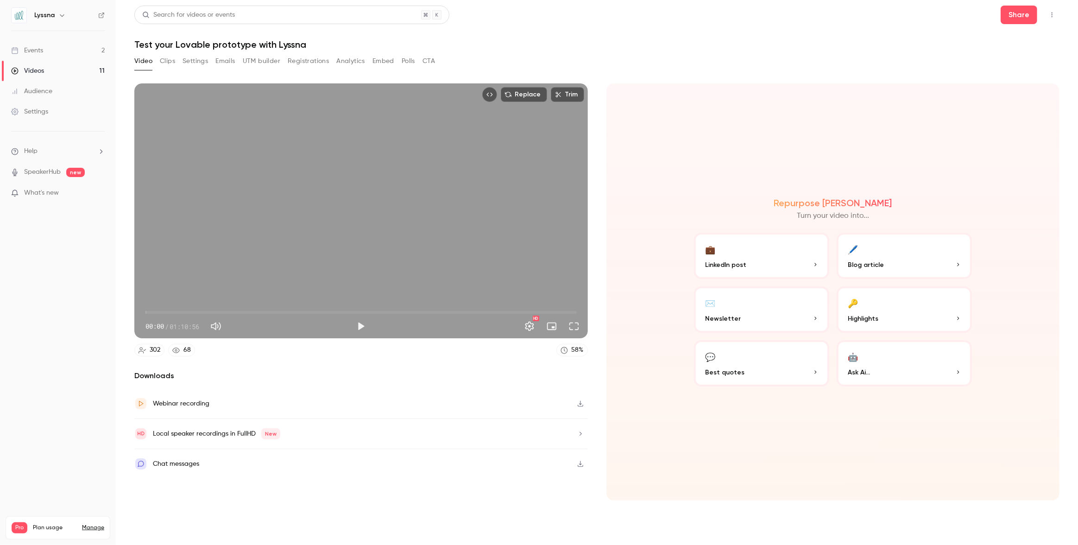  What do you see at coordinates (172, 326) in the screenshot?
I see `div: 00:00` at bounding box center [172, 326].